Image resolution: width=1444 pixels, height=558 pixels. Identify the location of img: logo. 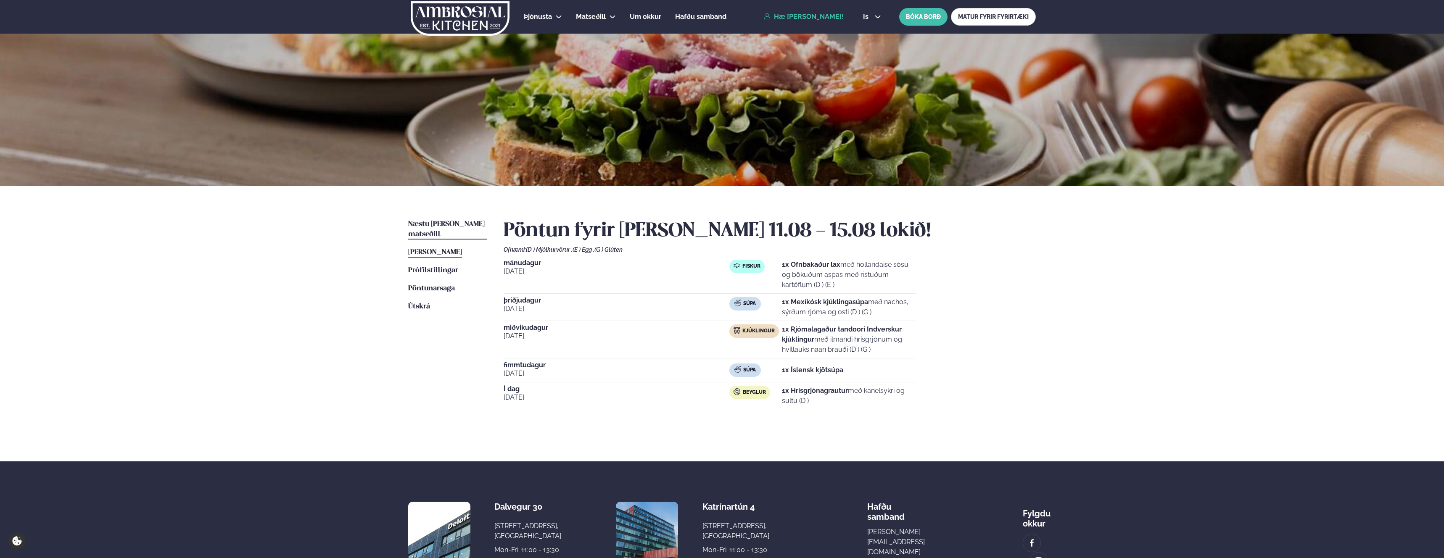
(460, 18).